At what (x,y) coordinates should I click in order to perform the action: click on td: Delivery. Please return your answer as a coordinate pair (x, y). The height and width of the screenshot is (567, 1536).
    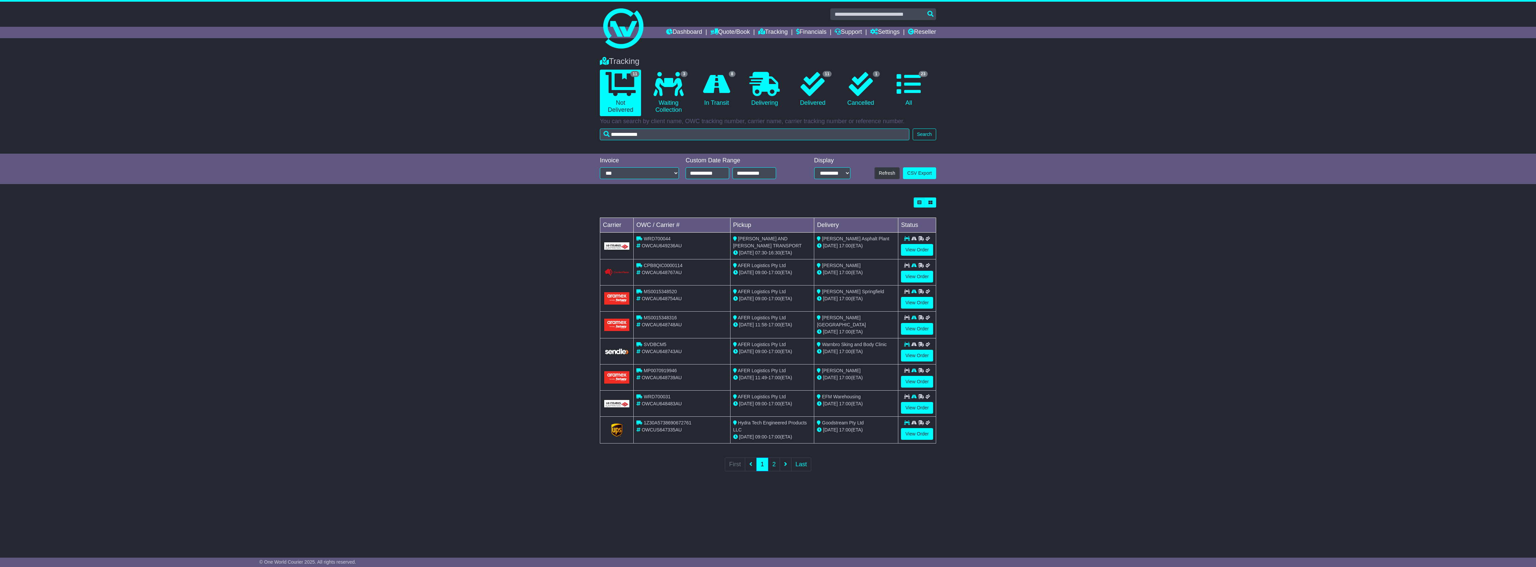
    Looking at the image, I should click on (856, 225).